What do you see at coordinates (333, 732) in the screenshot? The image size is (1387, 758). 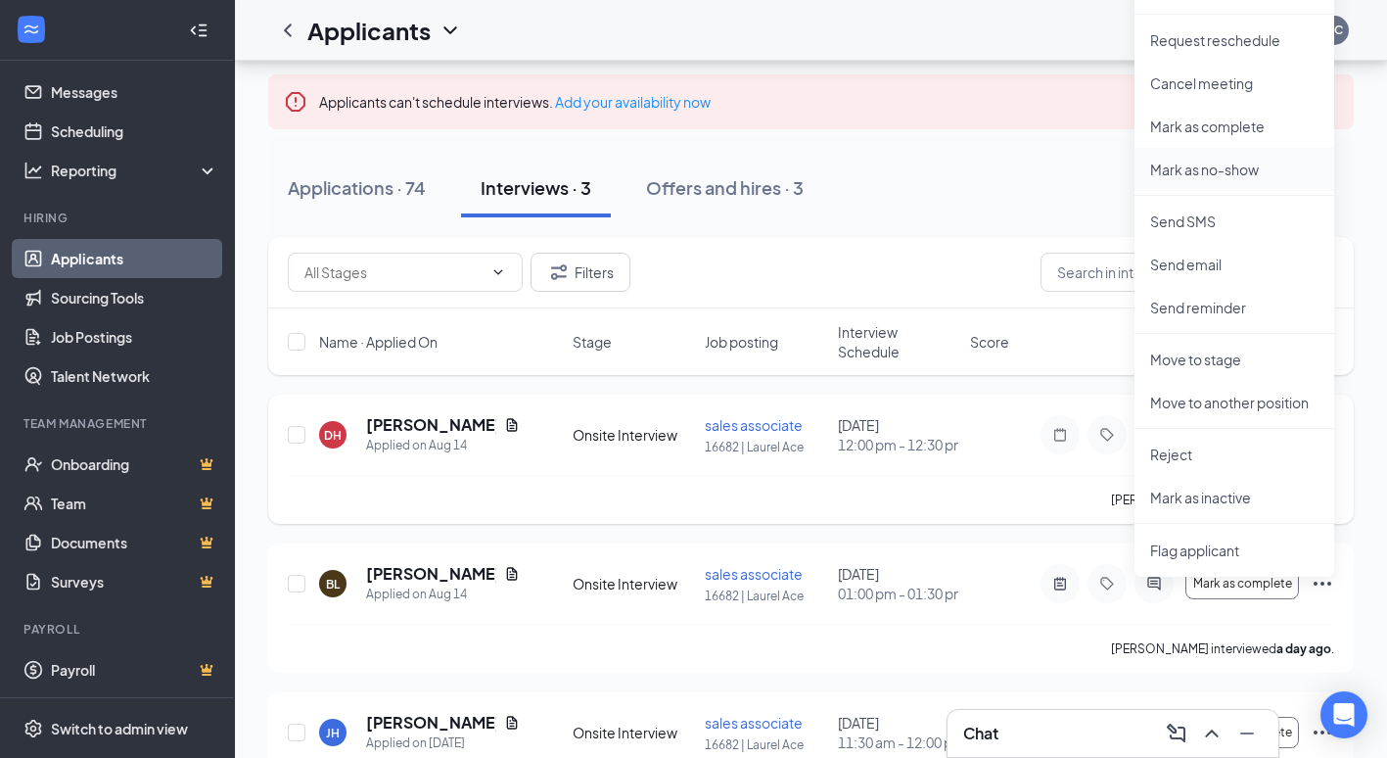 I see `div: JH` at bounding box center [333, 732].